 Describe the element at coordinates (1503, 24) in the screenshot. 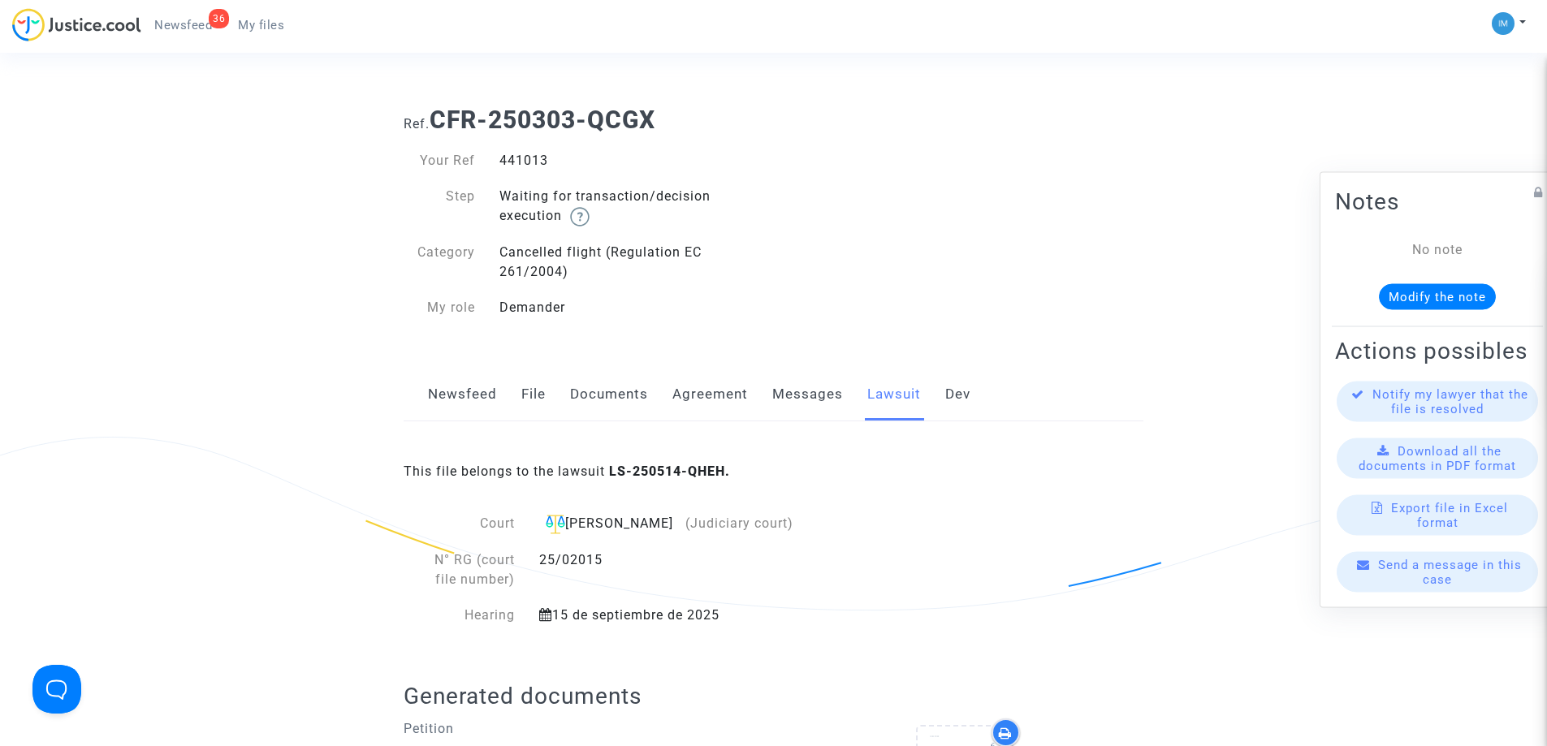

I see `img: a105443982b9e25553e3eed4c9f672e7` at that location.